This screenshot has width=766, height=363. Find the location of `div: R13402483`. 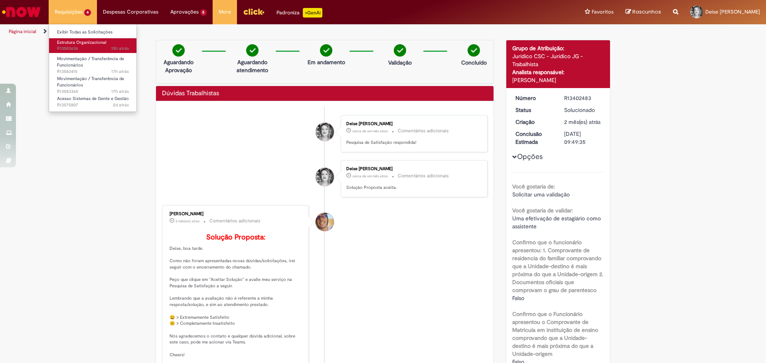

div: R13402483 is located at coordinates (582, 98).